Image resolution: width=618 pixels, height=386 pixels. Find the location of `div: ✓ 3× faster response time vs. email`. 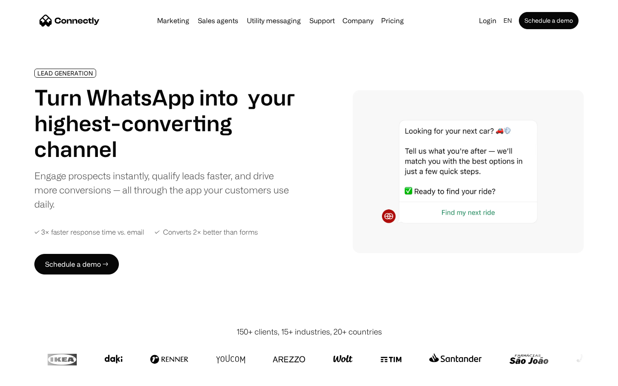

div: ✓ 3× faster response time vs. email is located at coordinates (89, 232).